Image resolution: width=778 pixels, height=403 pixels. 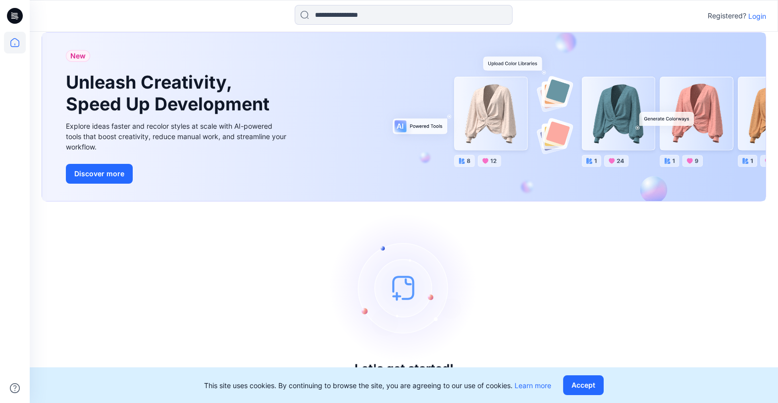 I want to click on h1: Unleash Creativity, Speed Up Development, so click(x=170, y=93).